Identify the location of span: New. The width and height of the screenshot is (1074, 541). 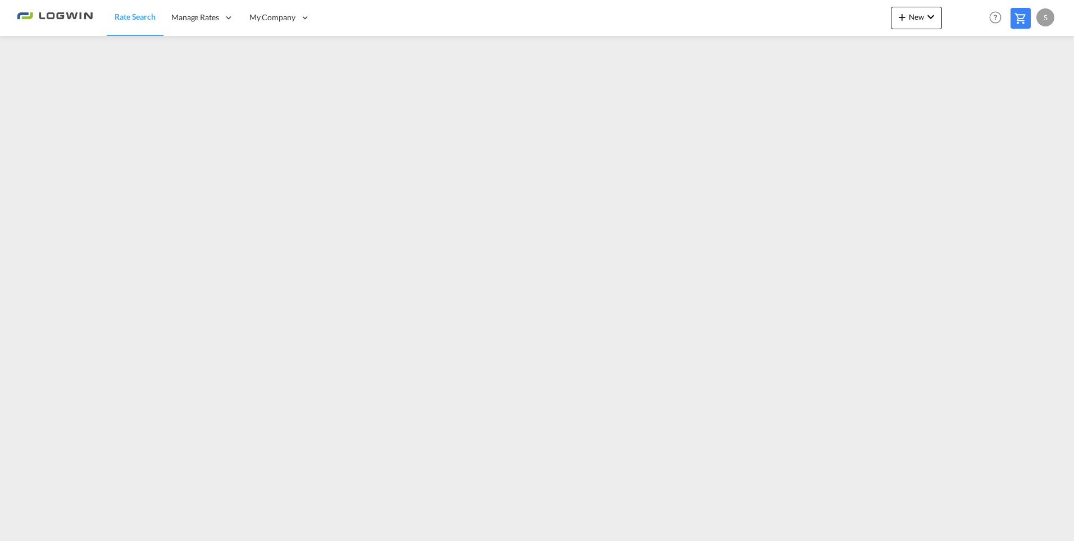
(916, 17).